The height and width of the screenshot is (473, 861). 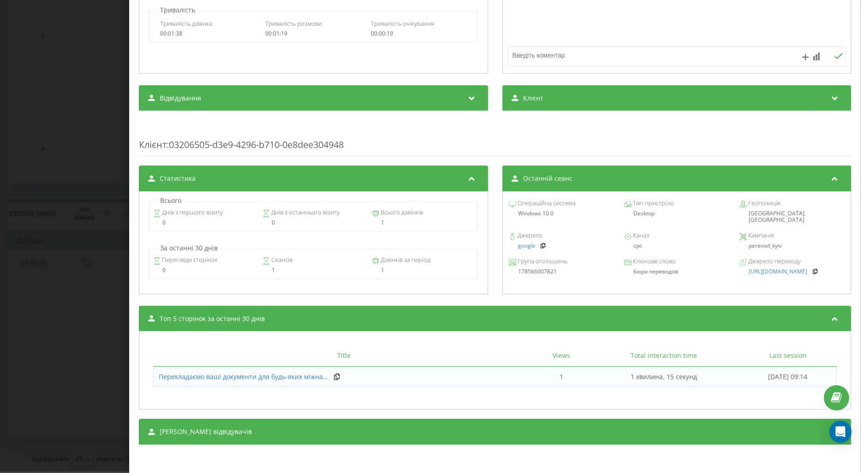 I want to click on p: Всього, so click(x=171, y=201).